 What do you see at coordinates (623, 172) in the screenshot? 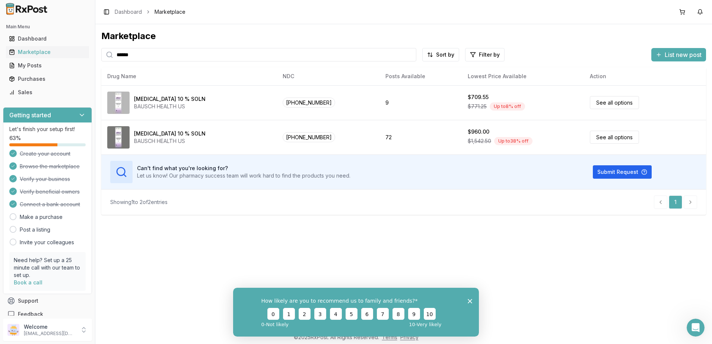
I see `button: Submit Request` at bounding box center [623, 172].